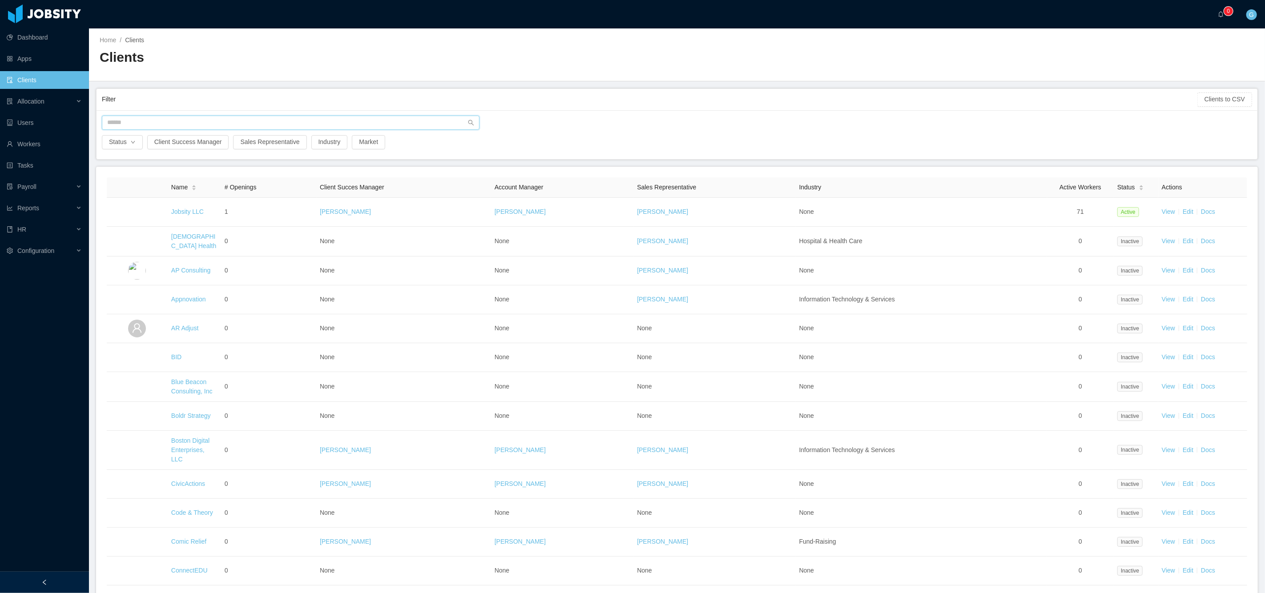 The image size is (1265, 593). I want to click on i: icon: setting, so click(10, 251).